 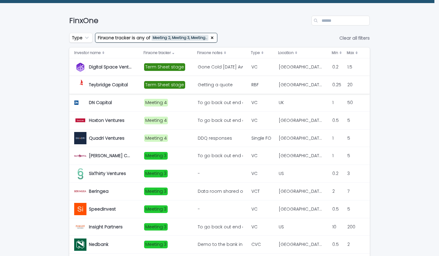 What do you see at coordinates (111, 66) in the screenshot?
I see `p: Digital Space Ventures` at bounding box center [111, 66].